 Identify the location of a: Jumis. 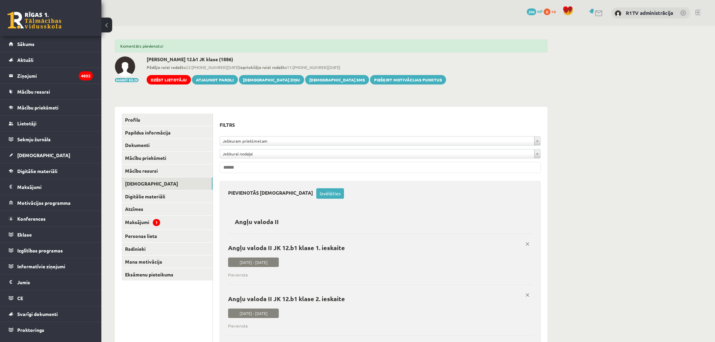
(51, 282).